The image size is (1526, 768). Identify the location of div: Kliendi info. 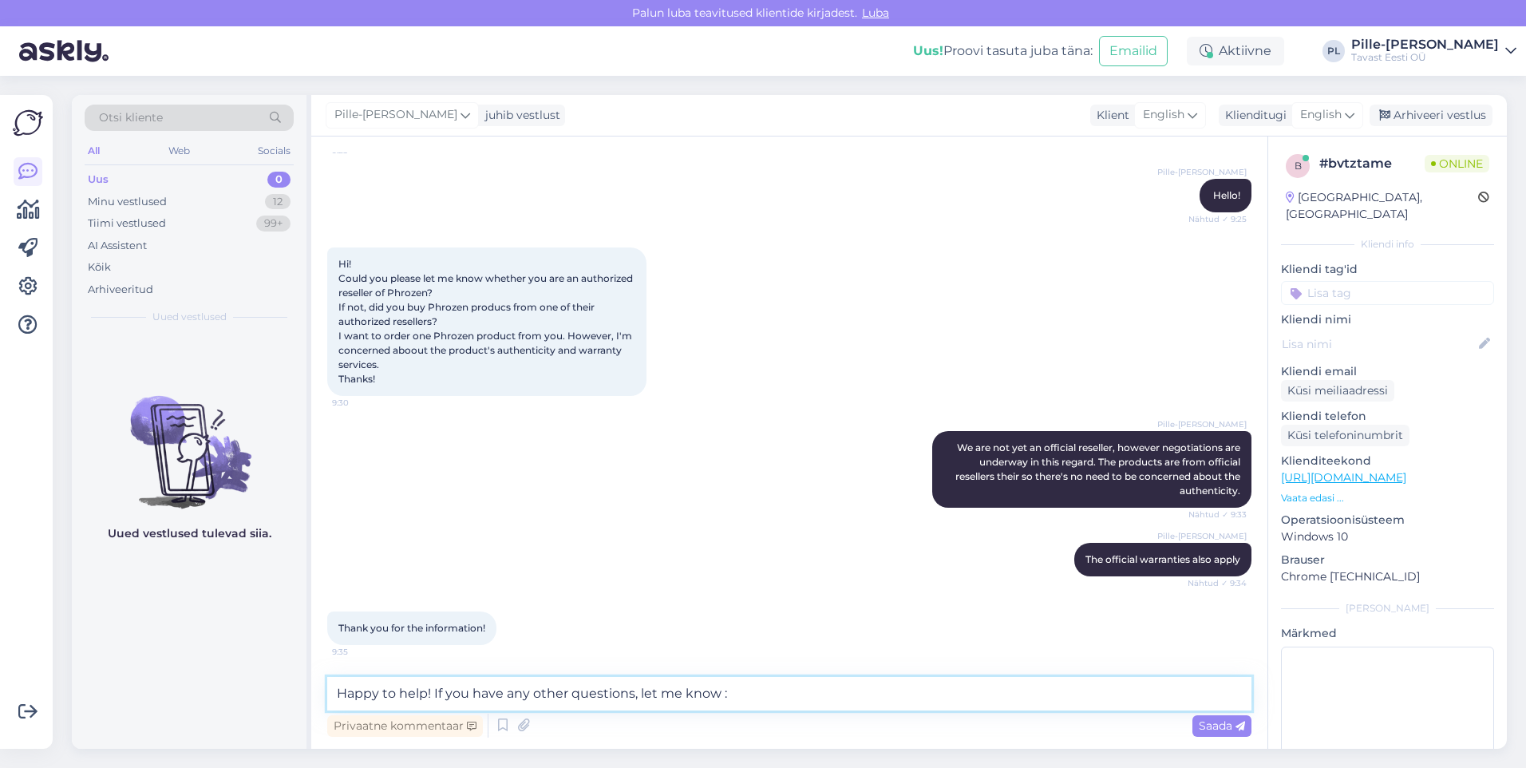
(1387, 244).